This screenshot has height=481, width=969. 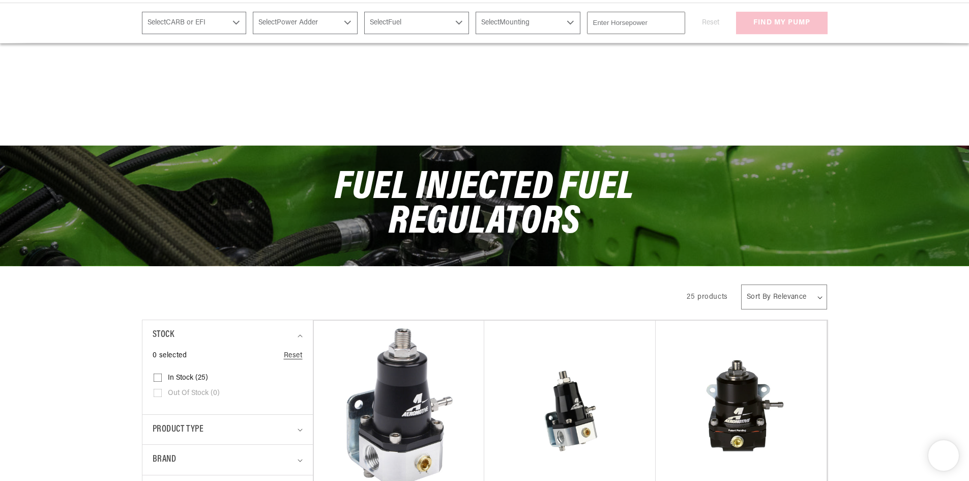 I want to click on span: Out of stock (0), so click(x=194, y=393).